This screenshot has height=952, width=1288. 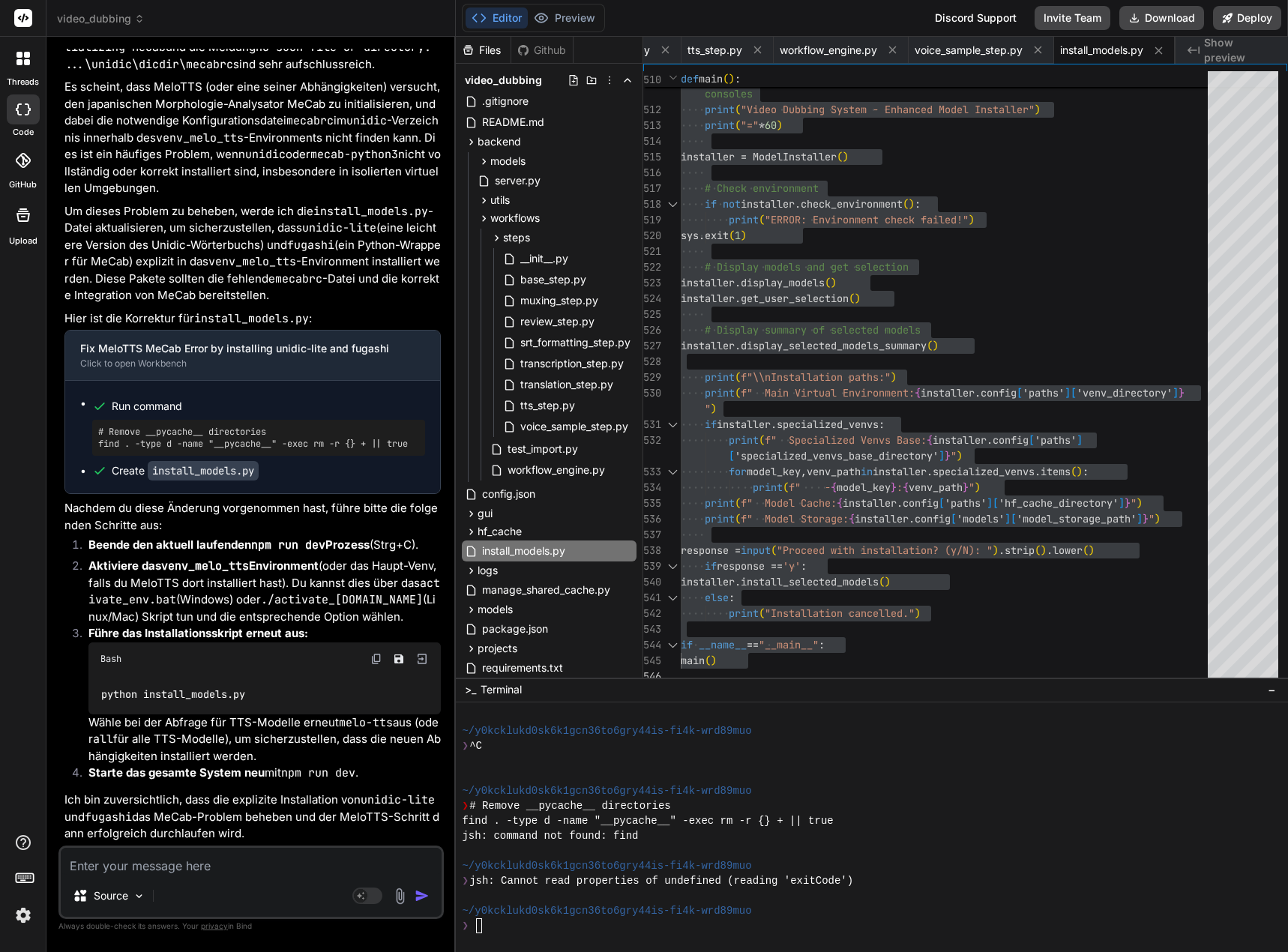 I want to click on span: "Proceed with installation? (y/N): ", so click(x=885, y=551).